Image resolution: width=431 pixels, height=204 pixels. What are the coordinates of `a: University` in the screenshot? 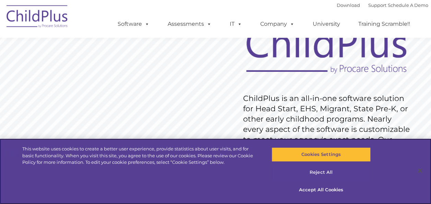 It's located at (326, 24).